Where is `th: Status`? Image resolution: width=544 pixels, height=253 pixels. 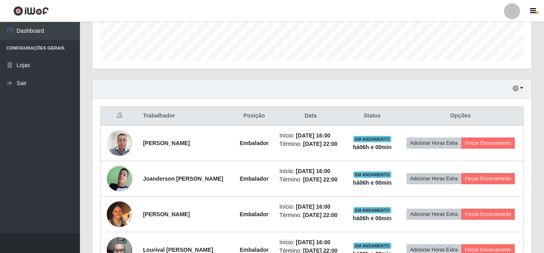
th: Status is located at coordinates (372, 116).